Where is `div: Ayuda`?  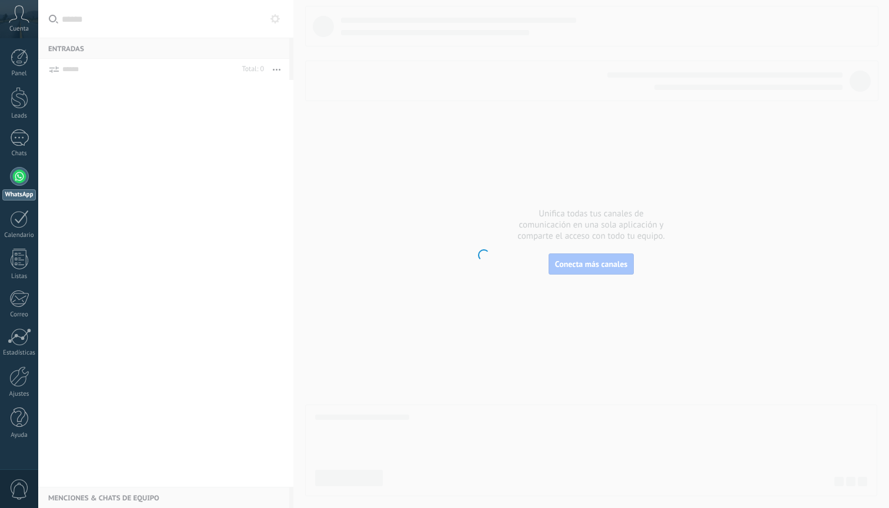 div: Ayuda is located at coordinates (19, 435).